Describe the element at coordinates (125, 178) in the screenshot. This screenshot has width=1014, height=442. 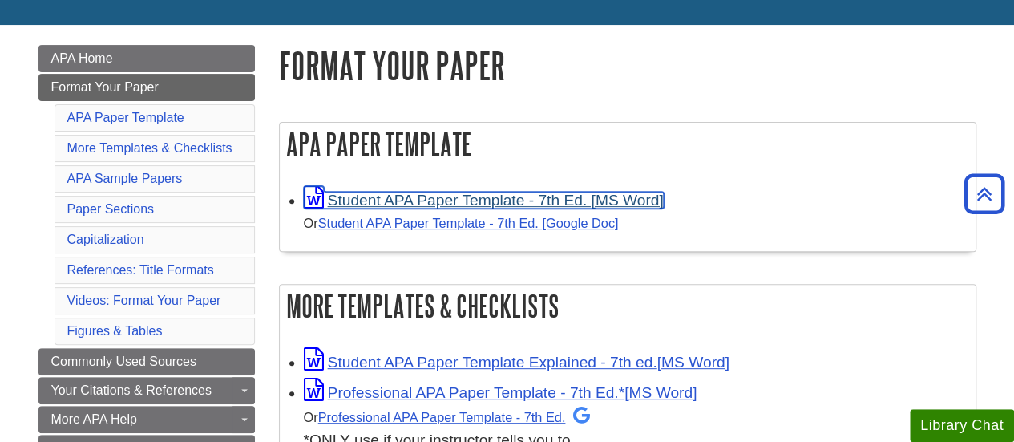
I see `a: APA Sample Papers` at that location.